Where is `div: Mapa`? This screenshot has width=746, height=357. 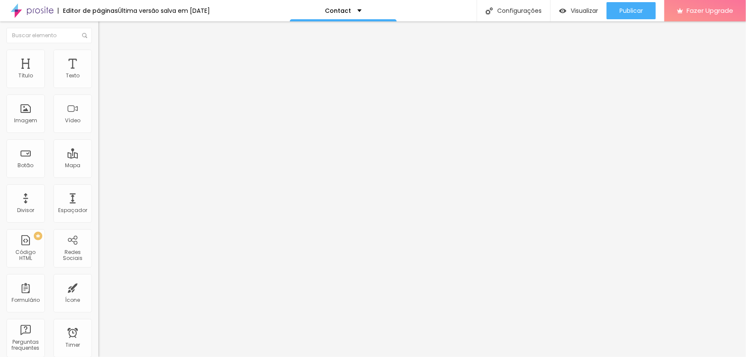 div: Mapa is located at coordinates (73, 165).